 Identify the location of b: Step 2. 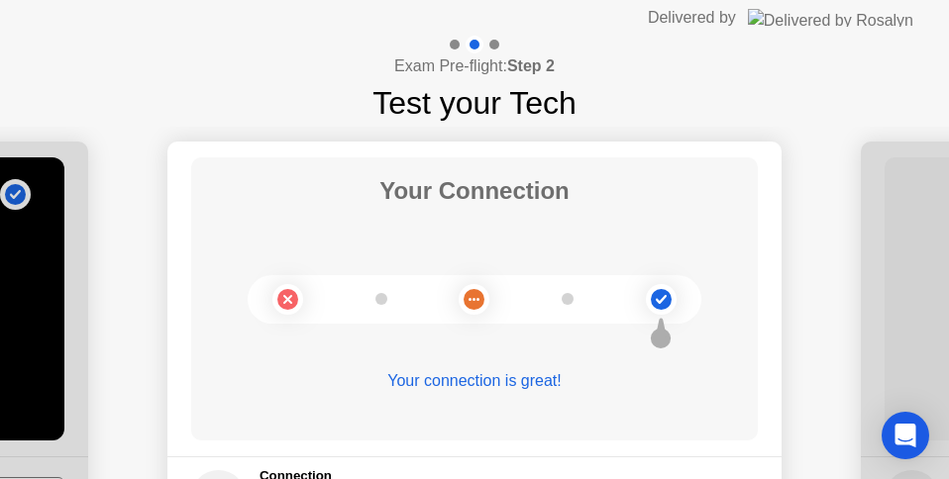
(531, 65).